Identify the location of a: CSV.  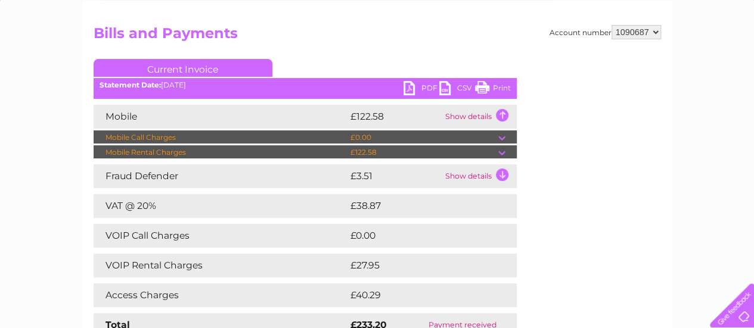
(457, 89).